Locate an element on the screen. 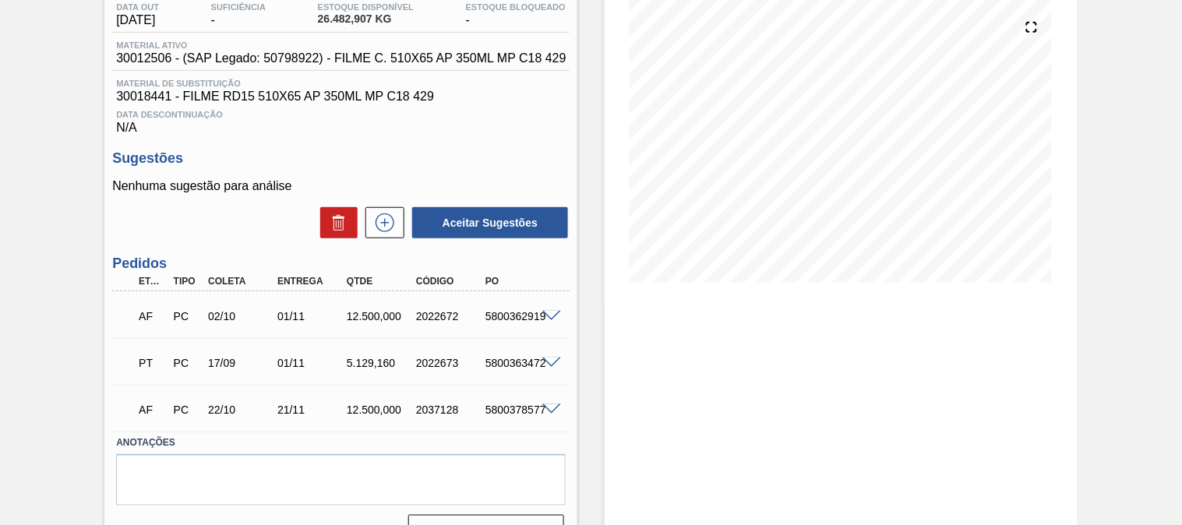  div: Excluir Sugestões is located at coordinates (335, 223).